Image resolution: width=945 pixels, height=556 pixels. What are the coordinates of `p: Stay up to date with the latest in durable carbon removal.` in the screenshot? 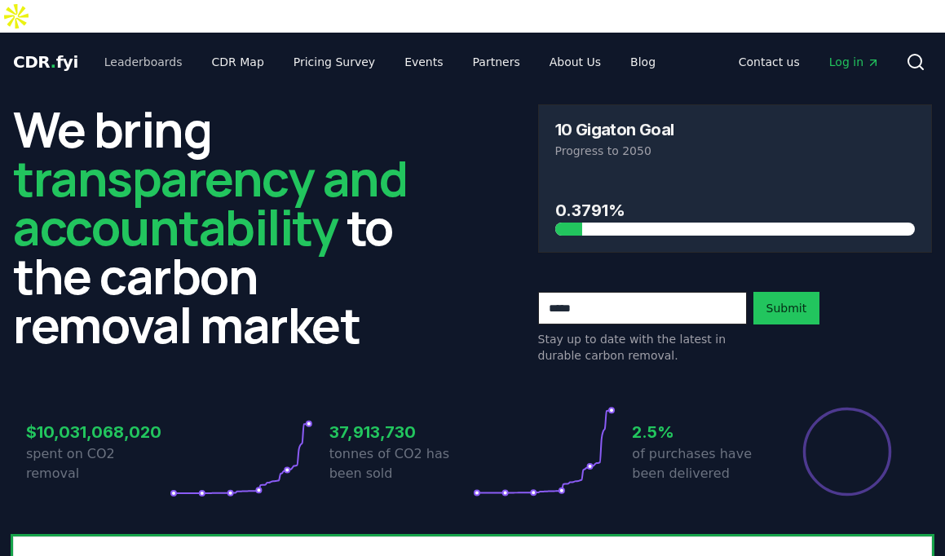 It's located at (643, 347).